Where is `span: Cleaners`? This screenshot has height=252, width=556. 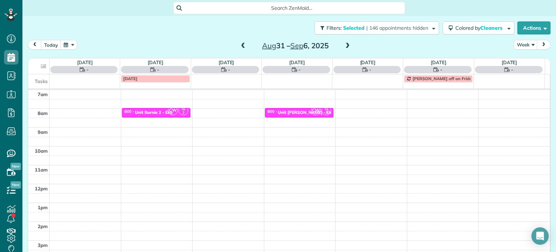
span: Cleaners is located at coordinates (492, 28).